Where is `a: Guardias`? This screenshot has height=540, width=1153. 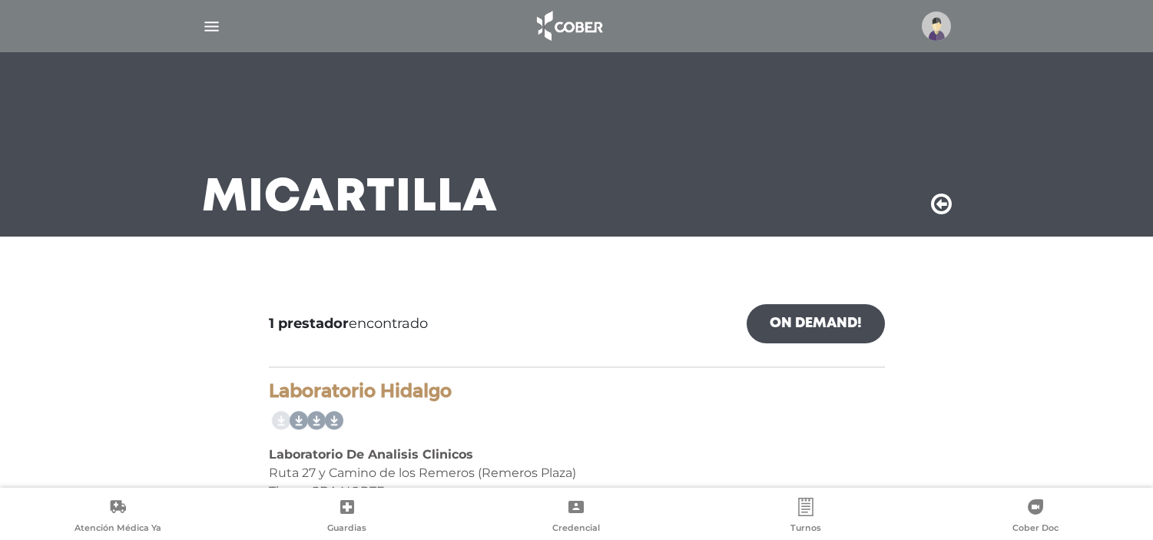 a: Guardias is located at coordinates (347, 517).